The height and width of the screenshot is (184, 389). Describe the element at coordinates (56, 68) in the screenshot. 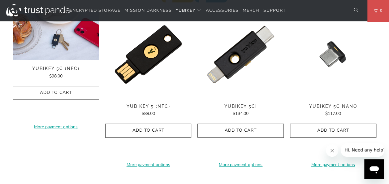

I see `span: YubiKey 5C (NFC)` at that location.